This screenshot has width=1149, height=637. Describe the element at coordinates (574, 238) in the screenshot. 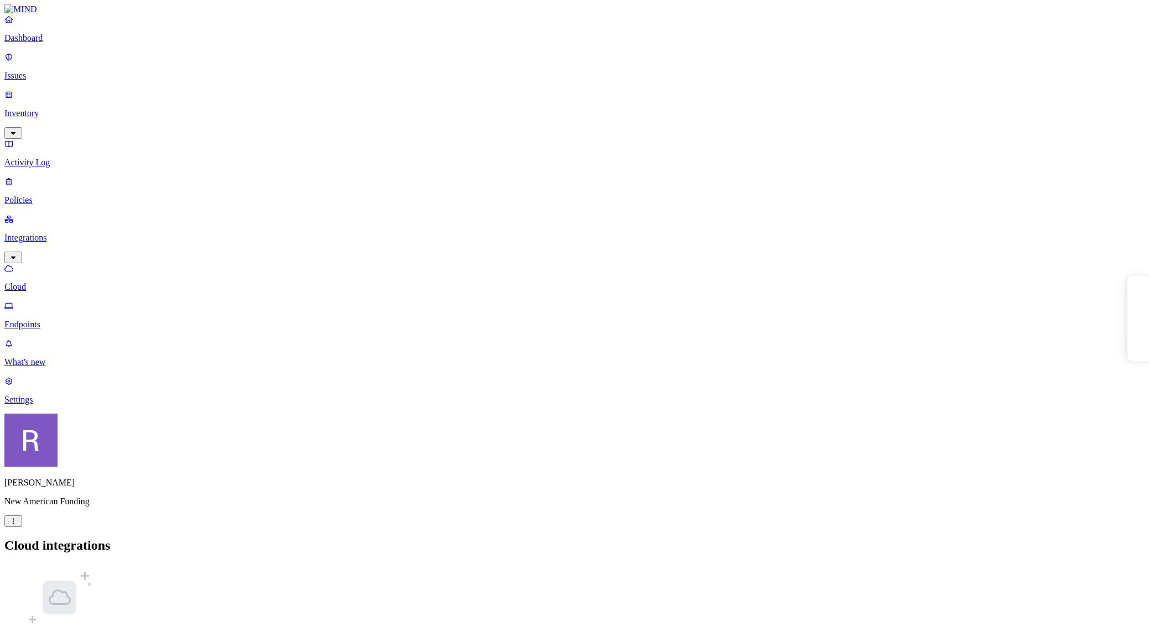

I see `p: Integrations` at that location.